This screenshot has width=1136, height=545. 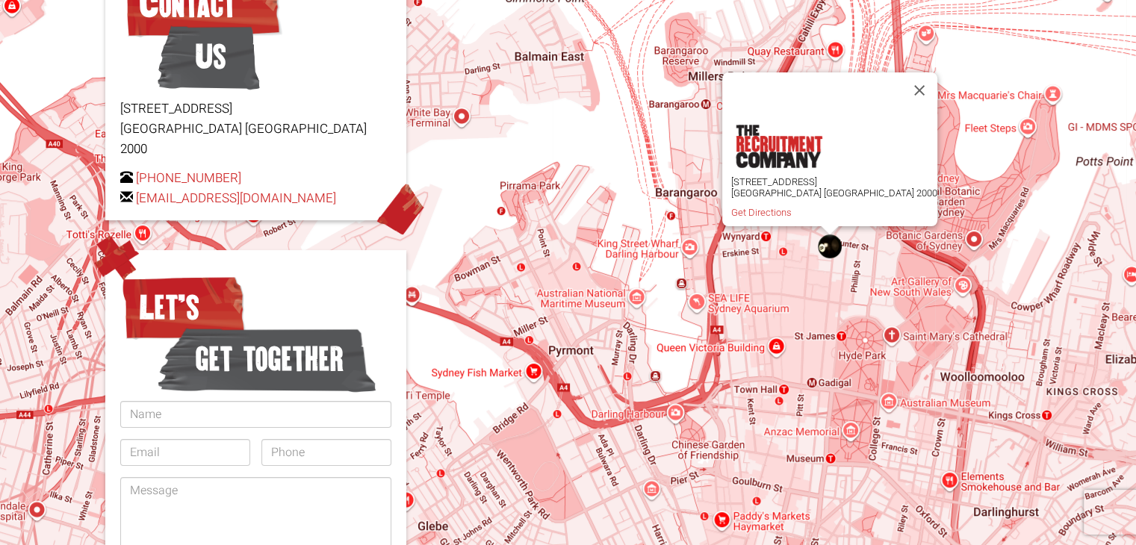 I want to click on button: Close, so click(x=919, y=90).